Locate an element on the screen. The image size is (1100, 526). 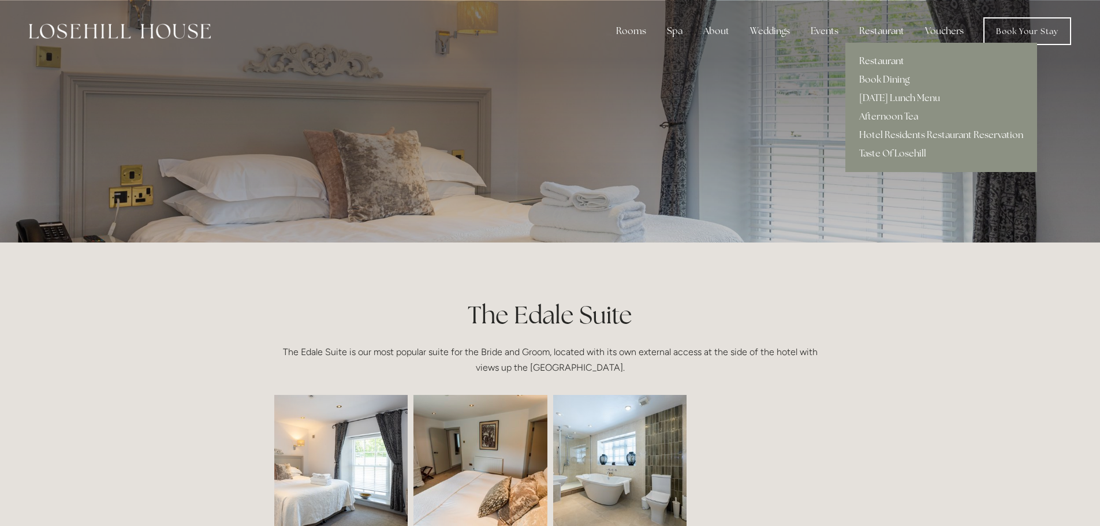
div: Rooms is located at coordinates (631, 31).